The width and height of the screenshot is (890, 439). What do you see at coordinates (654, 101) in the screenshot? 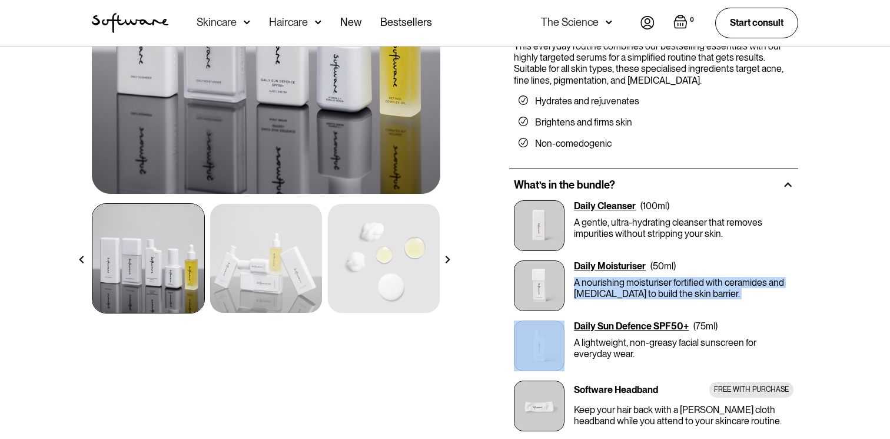
I see `li: Hydrates and rejuvenates` at bounding box center [654, 101].